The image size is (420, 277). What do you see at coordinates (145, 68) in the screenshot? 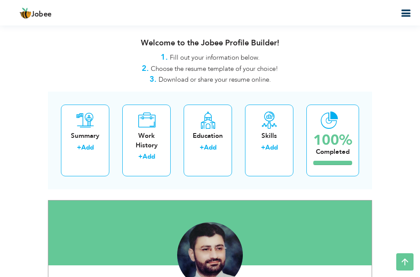
I see `strong: 2.` at bounding box center [145, 68].